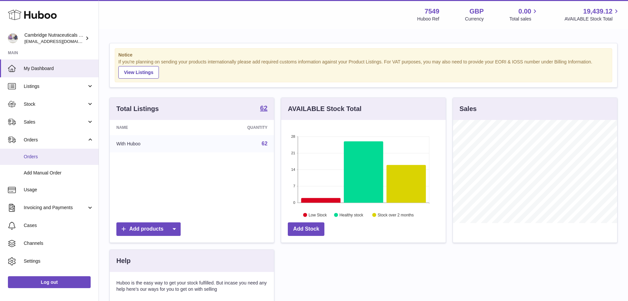 This screenshot has width=628, height=301. Describe the element at coordinates (123, 260) in the screenshot. I see `h3: Help` at that location.